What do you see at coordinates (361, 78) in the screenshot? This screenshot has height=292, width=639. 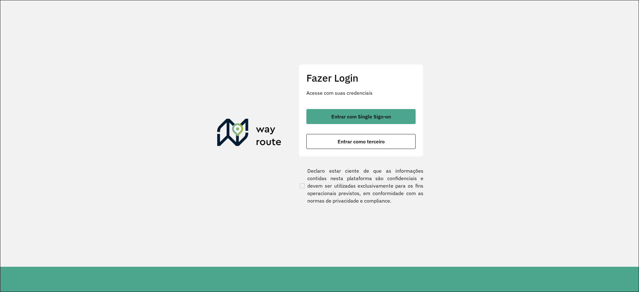 I see `h2: Fazer Login` at bounding box center [361, 78].